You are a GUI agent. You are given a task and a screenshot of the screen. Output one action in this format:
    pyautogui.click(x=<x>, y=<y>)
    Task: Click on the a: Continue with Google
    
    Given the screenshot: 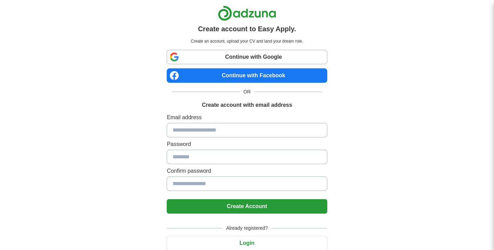 What is the action you would take?
    pyautogui.click(x=247, y=57)
    